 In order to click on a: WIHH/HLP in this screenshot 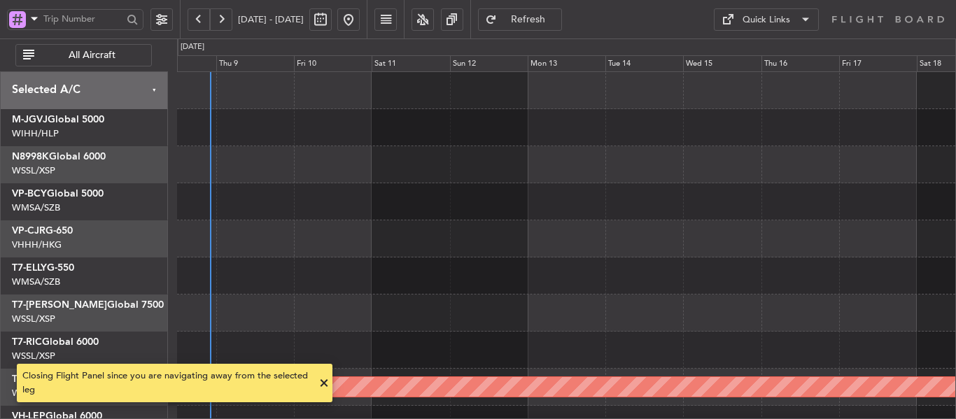, I will do `click(35, 134)`.